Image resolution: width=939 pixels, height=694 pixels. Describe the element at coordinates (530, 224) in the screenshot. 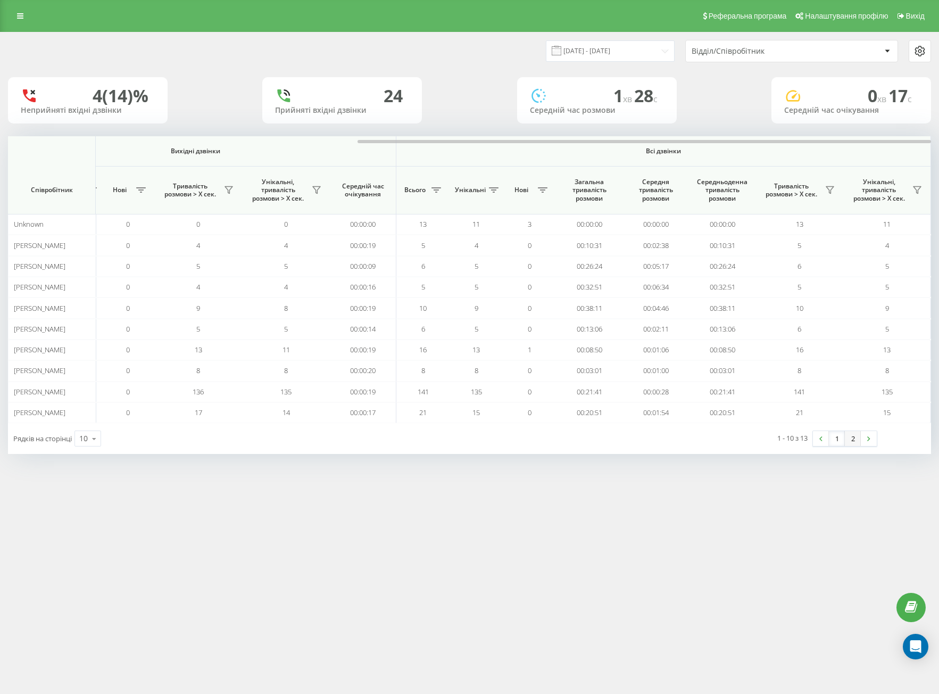

I see `span: 3` at that location.